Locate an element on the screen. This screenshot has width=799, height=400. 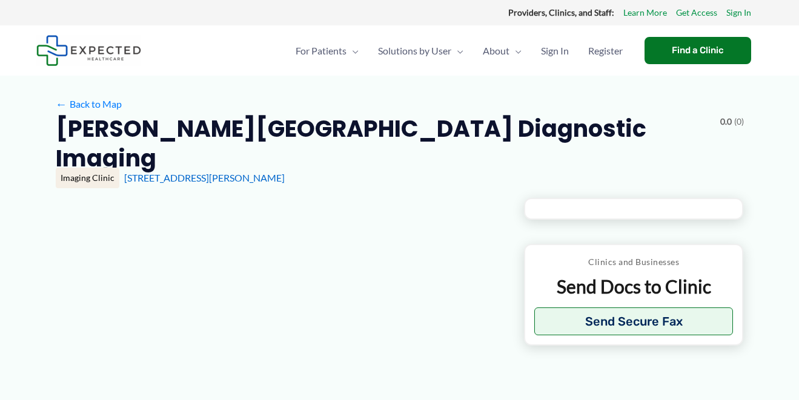
p: Clinics and Businesses is located at coordinates (633, 262).